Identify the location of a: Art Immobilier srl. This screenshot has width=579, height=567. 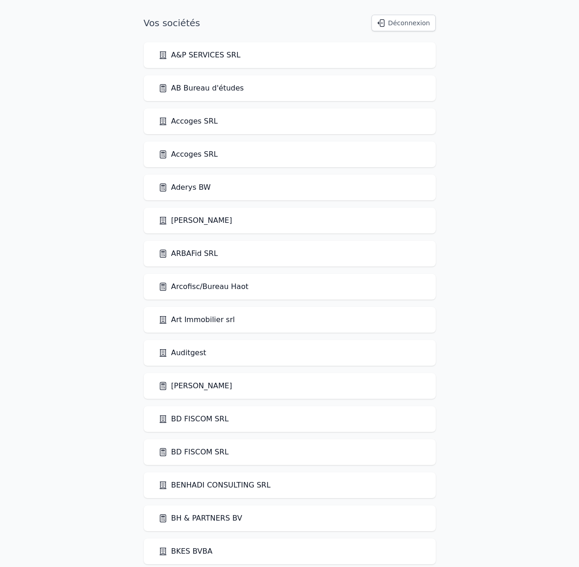
(196, 320).